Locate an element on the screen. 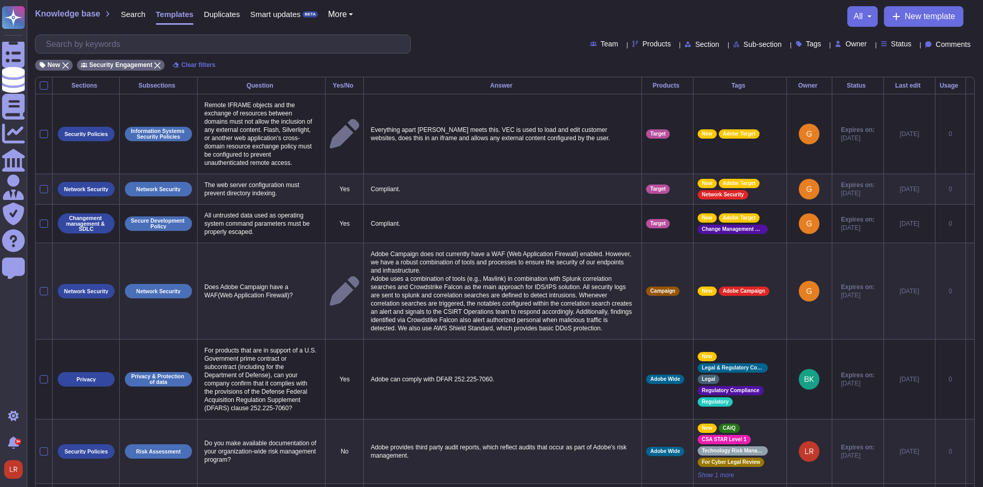 This screenshot has height=487, width=983. div: 9+ is located at coordinates (18, 442).